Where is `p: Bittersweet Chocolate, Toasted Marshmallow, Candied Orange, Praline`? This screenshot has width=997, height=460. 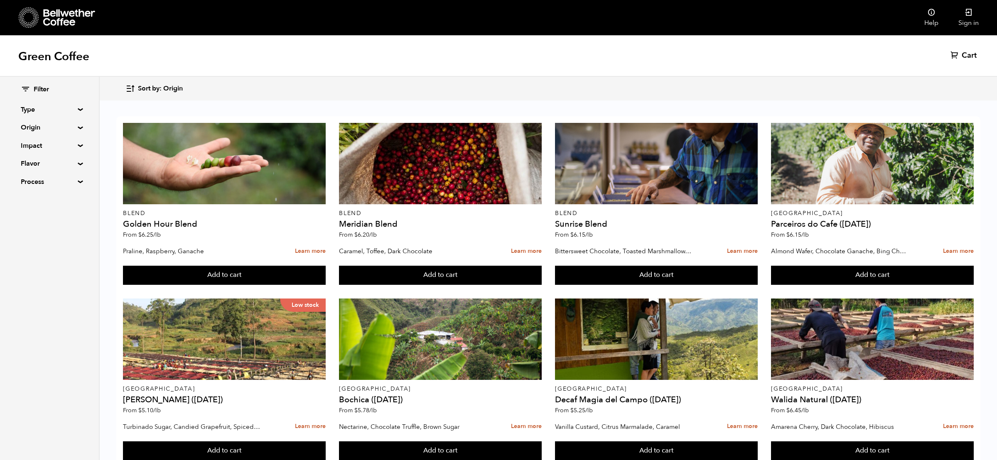 p: Bittersweet Chocolate, Toasted Marshmallow, Candied Orange, Praline is located at coordinates (624, 251).